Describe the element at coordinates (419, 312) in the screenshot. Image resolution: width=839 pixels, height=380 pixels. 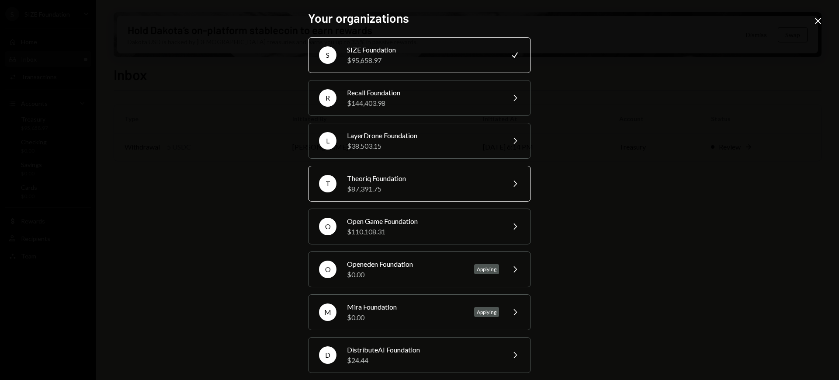
I see `button: MMira Foundation$0.00Applying` at that location.